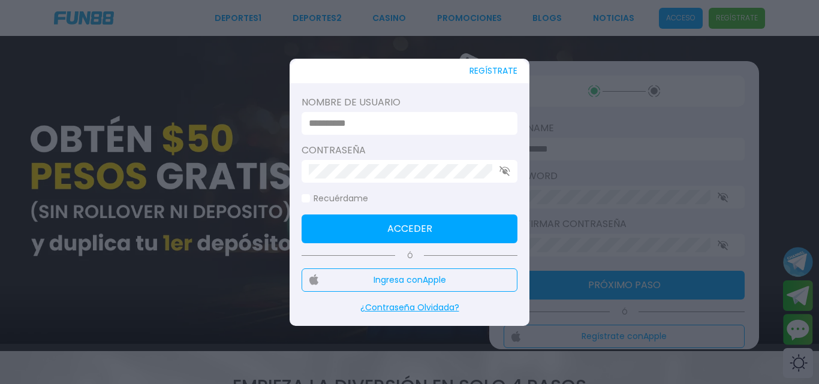 Image resolution: width=819 pixels, height=384 pixels. I want to click on label: Contraseña, so click(410, 151).